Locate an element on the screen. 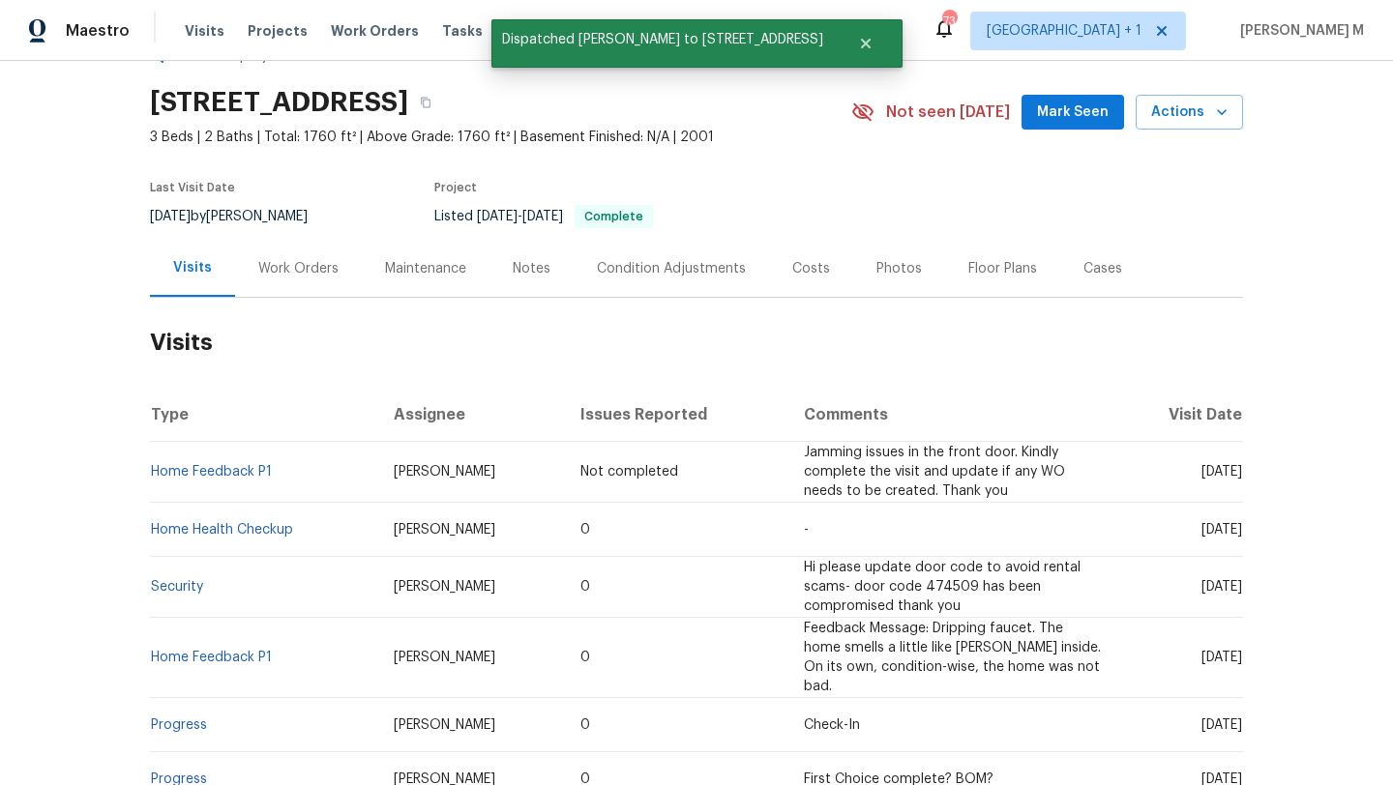 This screenshot has width=1393, height=785. div: Visits is located at coordinates (192, 268).